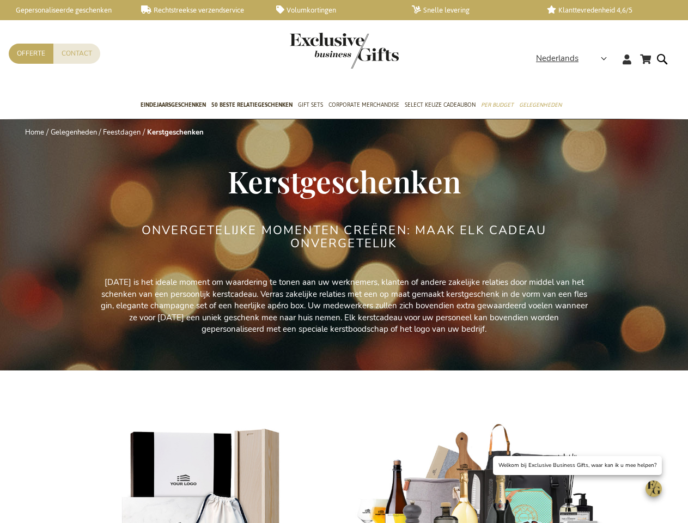  What do you see at coordinates (606, 10) in the screenshot?
I see `a: Klanttevredenheid 4,6/5` at bounding box center [606, 10].